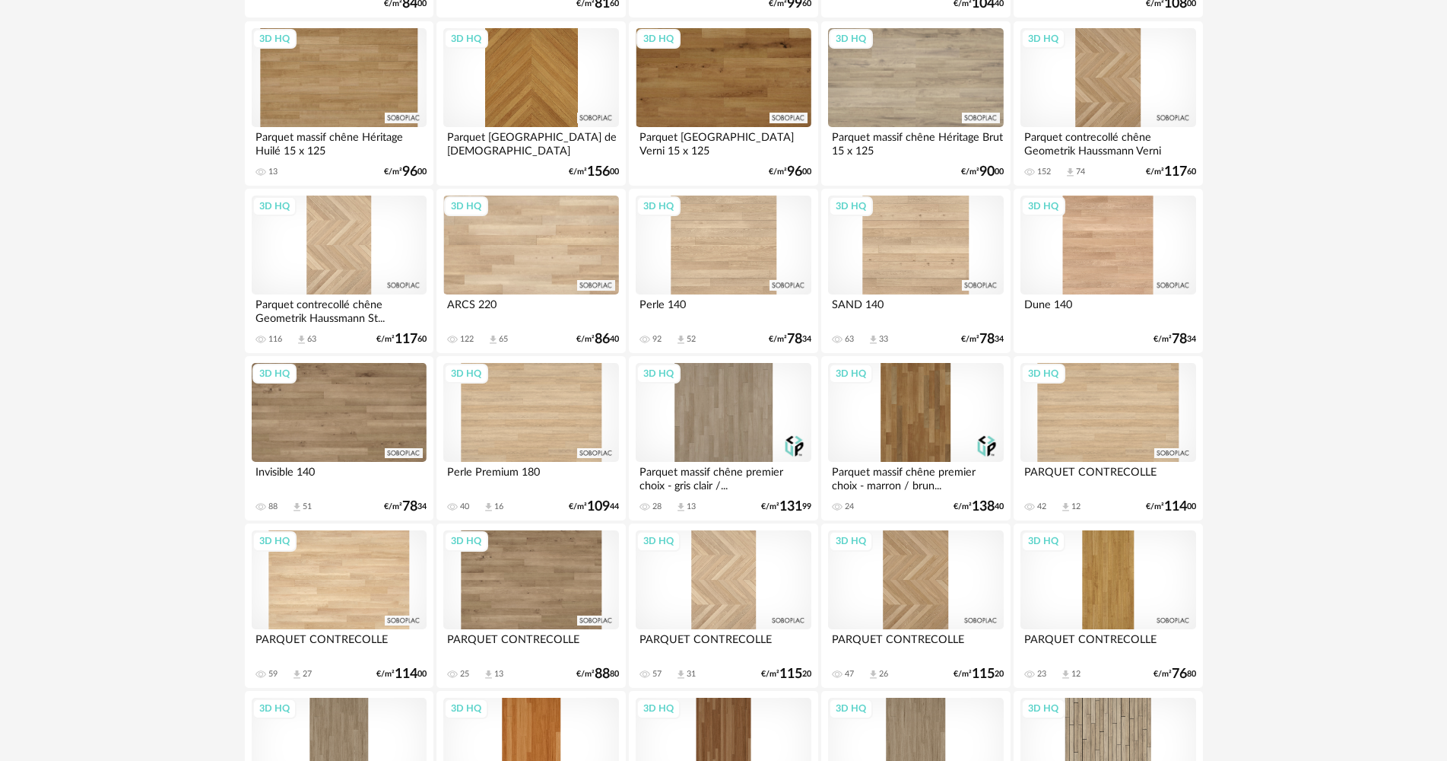  What do you see at coordinates (657, 674) in the screenshot?
I see `div: 57` at bounding box center [657, 674].